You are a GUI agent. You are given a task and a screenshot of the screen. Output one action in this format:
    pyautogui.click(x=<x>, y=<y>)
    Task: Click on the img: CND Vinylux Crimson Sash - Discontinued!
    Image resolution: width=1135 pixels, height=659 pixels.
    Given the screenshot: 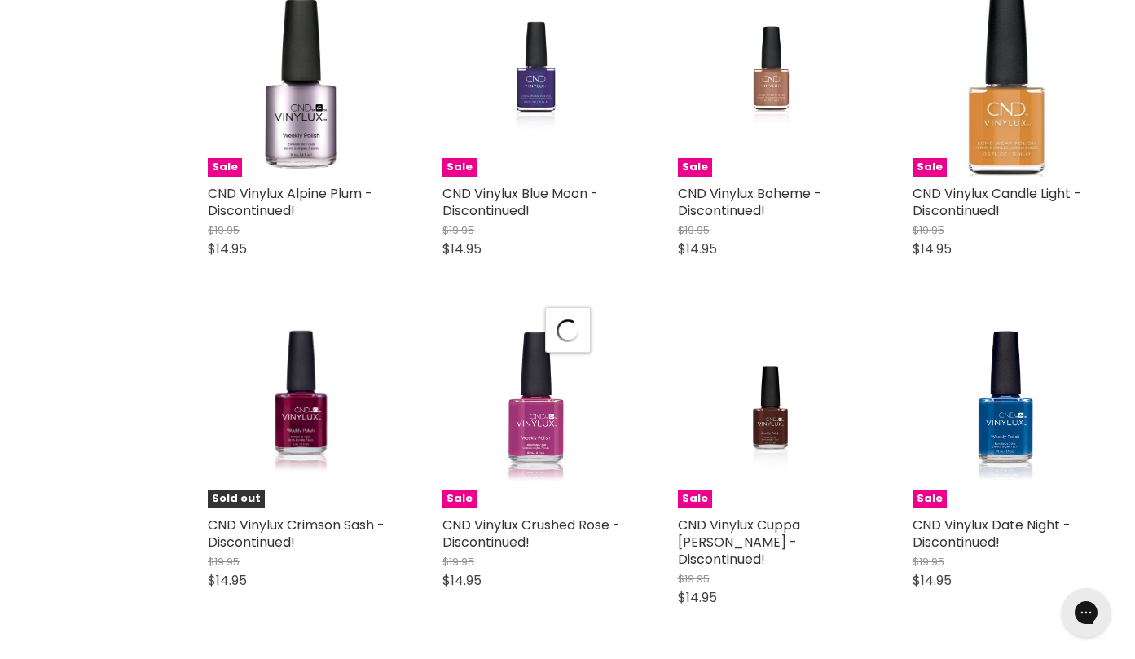 What is the action you would take?
    pyautogui.click(x=301, y=415)
    